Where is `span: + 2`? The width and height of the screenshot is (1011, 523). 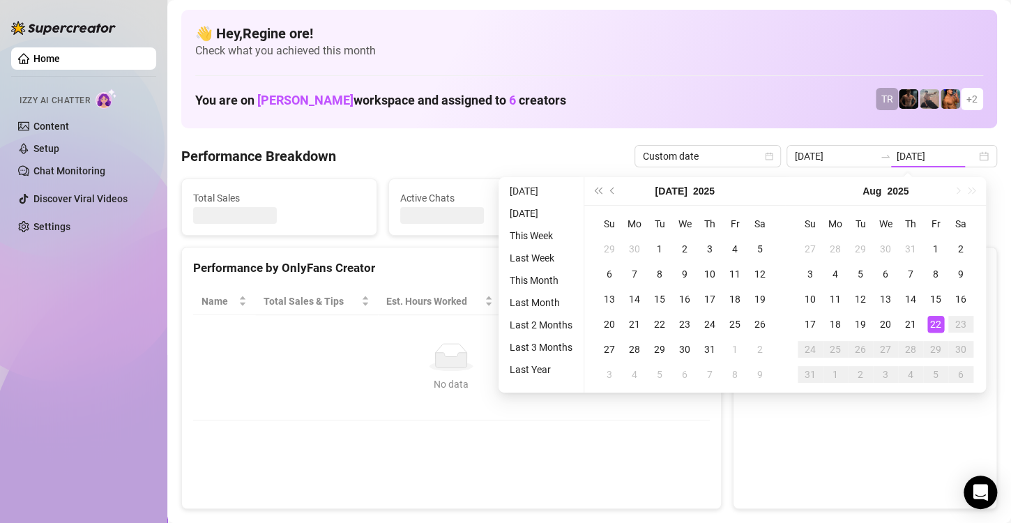 span: + 2 is located at coordinates (972, 99).